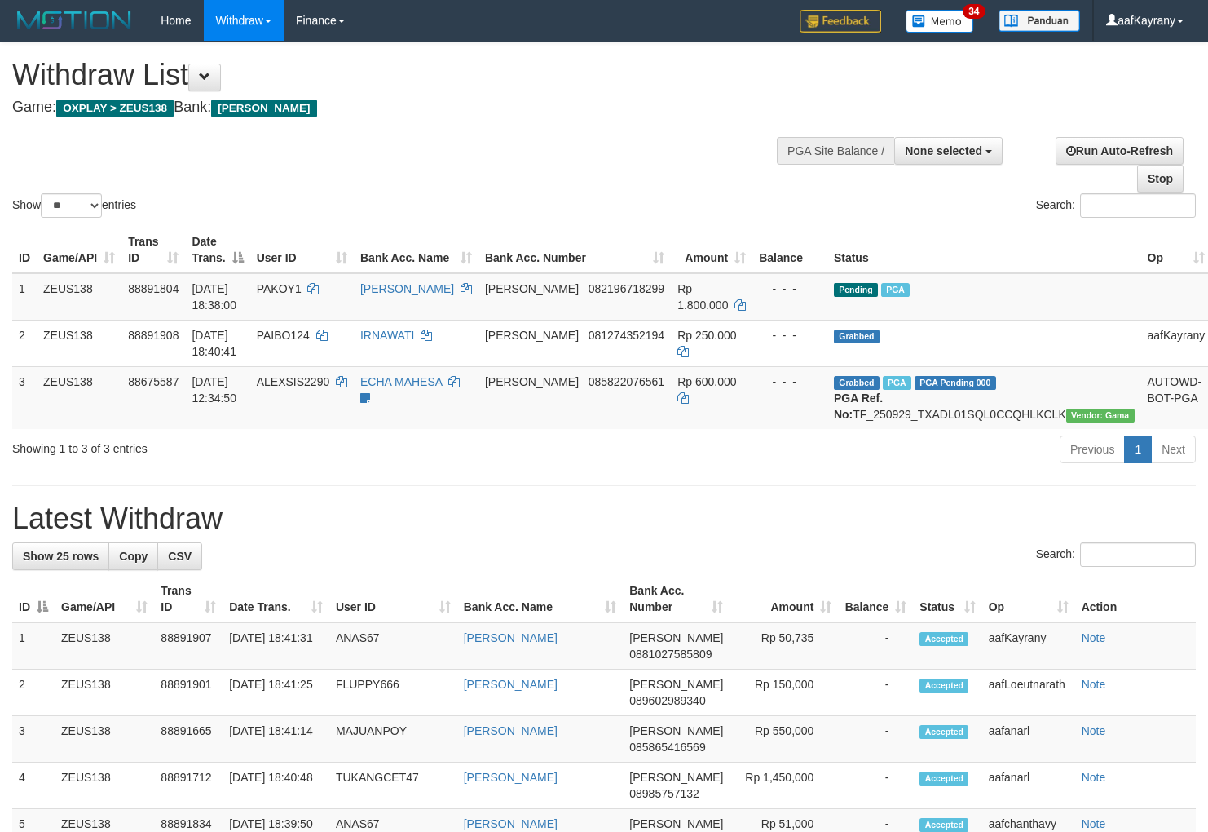  Describe the element at coordinates (153, 289) in the screenshot. I see `span: 88891804` at that location.